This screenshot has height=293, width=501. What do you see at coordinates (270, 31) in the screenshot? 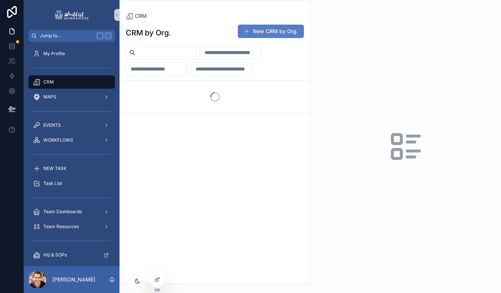
I see `button: New CRM by Org.` at bounding box center [270, 31].